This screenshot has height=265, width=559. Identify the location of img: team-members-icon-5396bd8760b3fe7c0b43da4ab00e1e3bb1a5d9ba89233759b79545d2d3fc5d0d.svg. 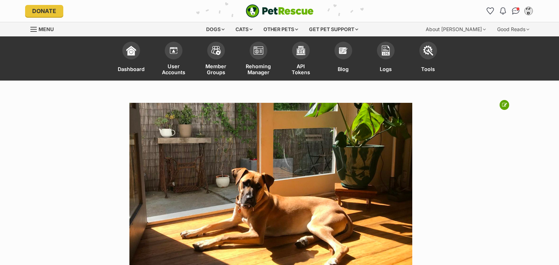
(216, 51).